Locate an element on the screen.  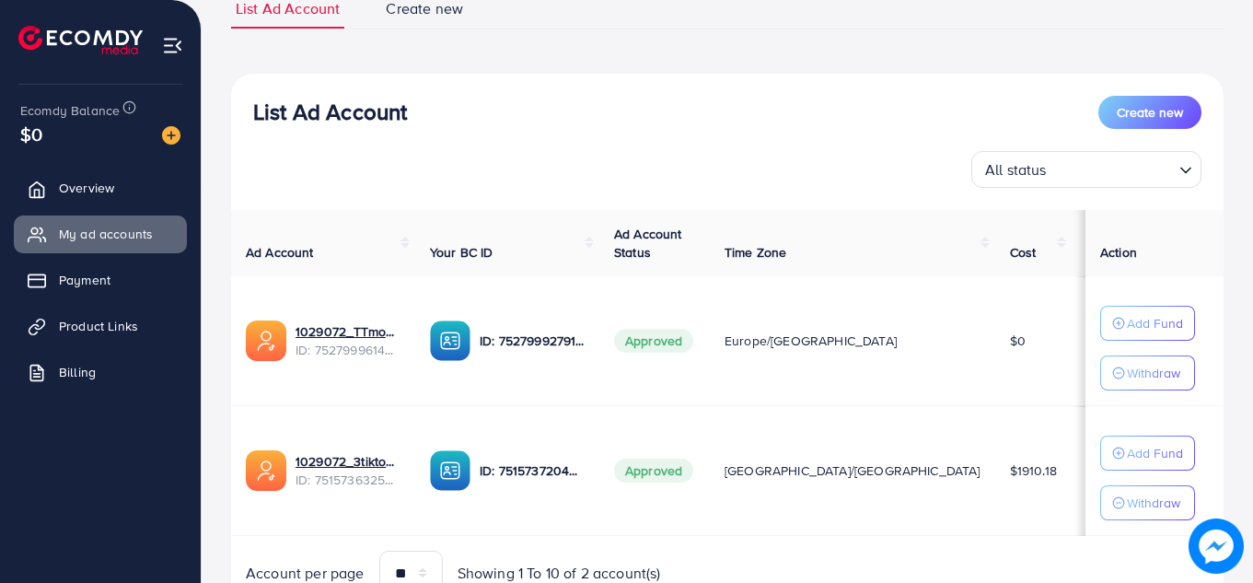
span: Ad Account Status is located at coordinates (648, 243).